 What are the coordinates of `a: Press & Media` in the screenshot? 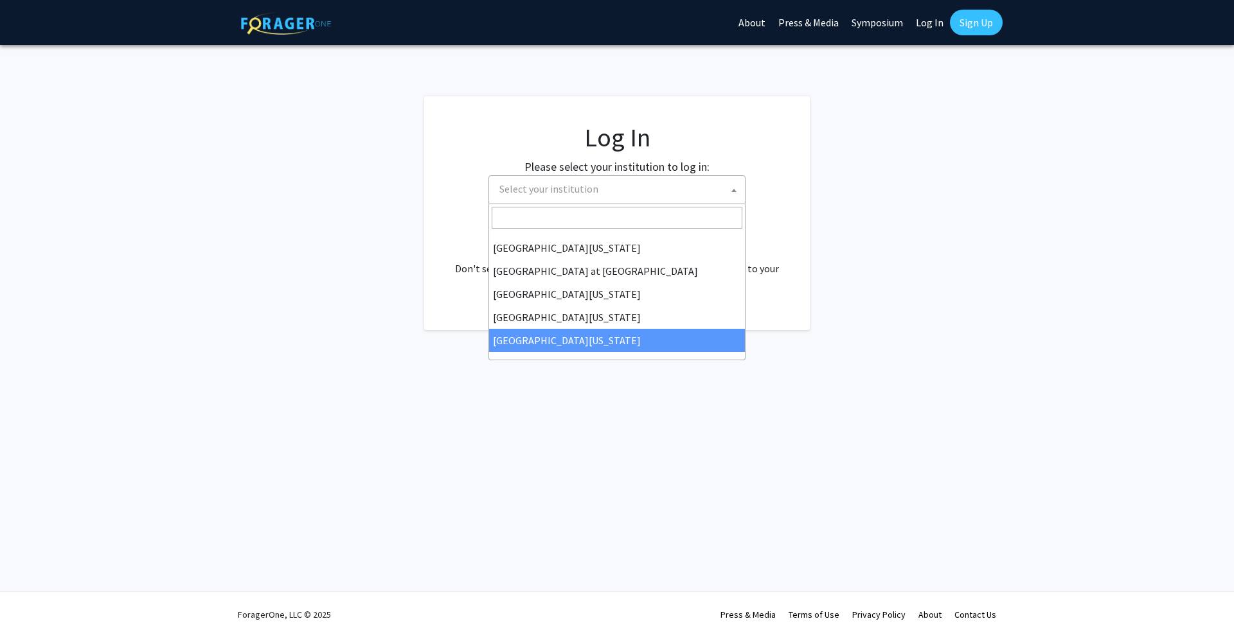 It's located at (748, 615).